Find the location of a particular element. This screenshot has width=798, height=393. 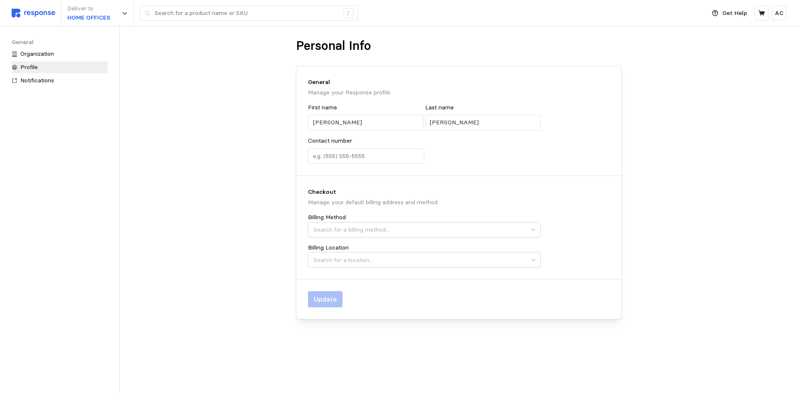

p: Billing Method is located at coordinates (327, 217).